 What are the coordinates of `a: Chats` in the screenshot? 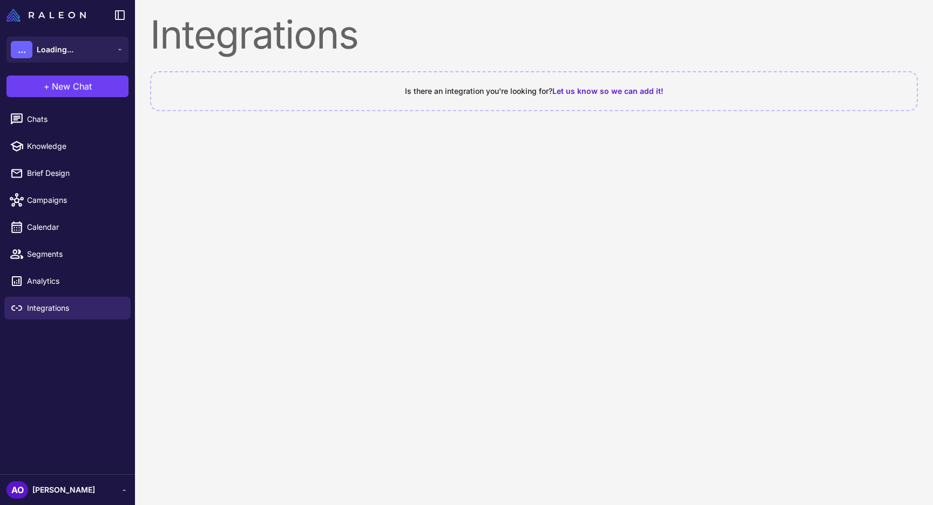 It's located at (67, 119).